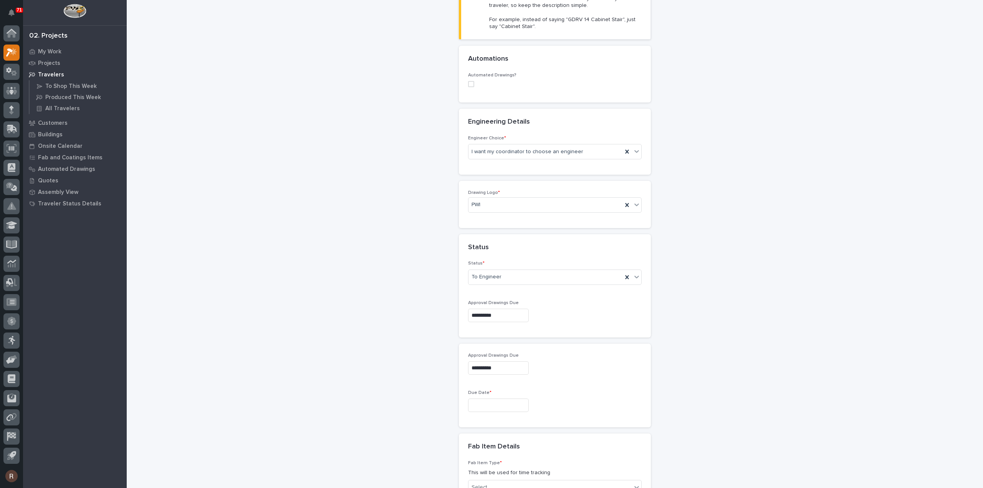  Describe the element at coordinates (48, 36) in the screenshot. I see `div: 02. Projects` at that location.